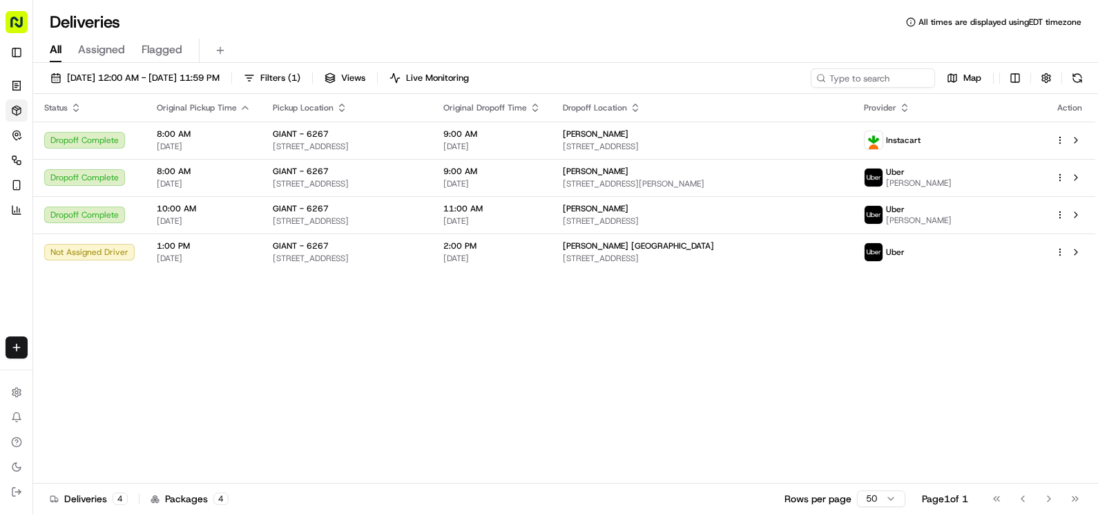 Image resolution: width=1098 pixels, height=514 pixels. What do you see at coordinates (437, 78) in the screenshot?
I see `span: Live Monitoring` at bounding box center [437, 78].